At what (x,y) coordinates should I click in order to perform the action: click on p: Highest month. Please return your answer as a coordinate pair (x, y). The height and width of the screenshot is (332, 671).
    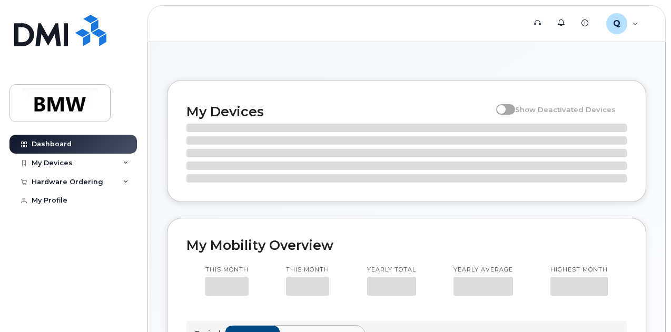
    Looking at the image, I should click on (579, 270).